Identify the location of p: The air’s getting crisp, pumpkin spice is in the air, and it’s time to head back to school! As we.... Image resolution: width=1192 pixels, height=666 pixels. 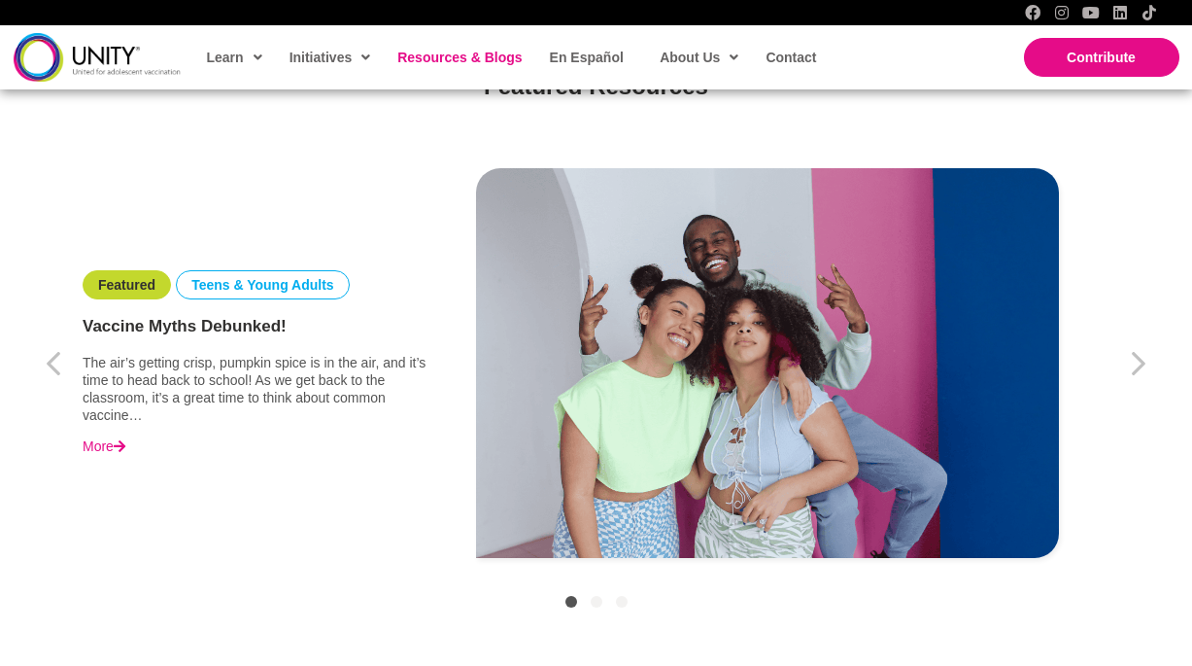
(262, 389).